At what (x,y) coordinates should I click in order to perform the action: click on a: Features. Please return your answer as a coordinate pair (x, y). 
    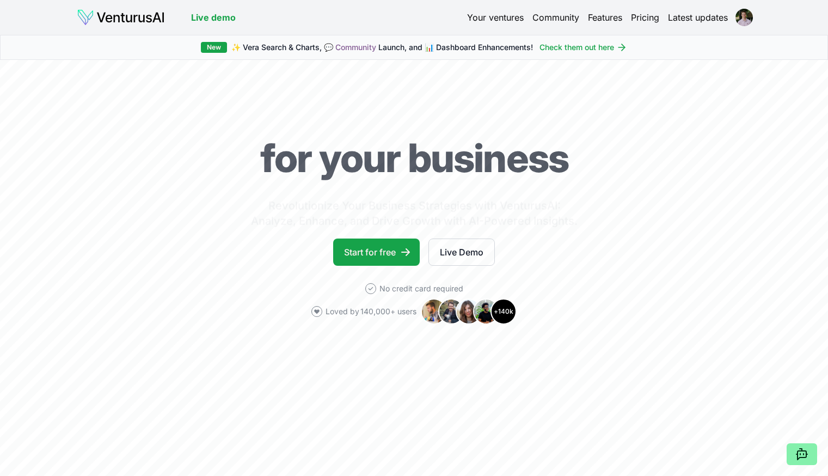
    Looking at the image, I should click on (605, 17).